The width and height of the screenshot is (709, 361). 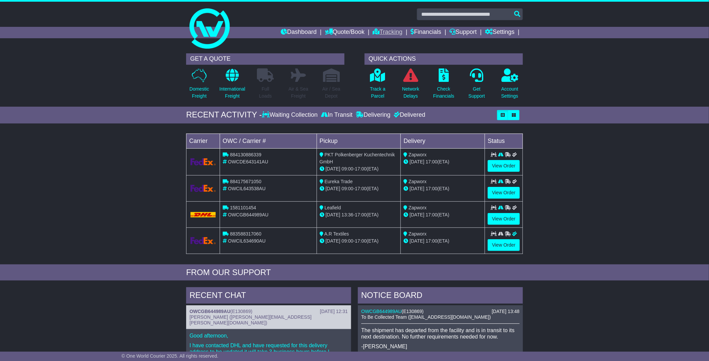 What do you see at coordinates (348, 215) in the screenshot?
I see `span: 13:36` at bounding box center [348, 215].